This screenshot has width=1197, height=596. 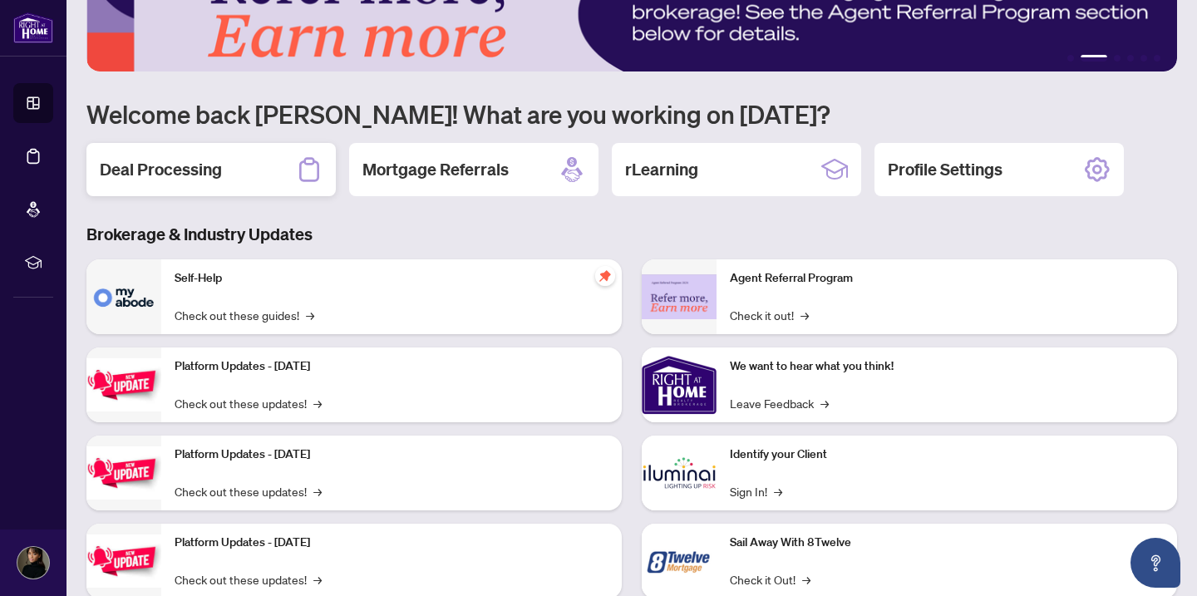 I want to click on h3: Brokerage & Industry Updates, so click(x=632, y=234).